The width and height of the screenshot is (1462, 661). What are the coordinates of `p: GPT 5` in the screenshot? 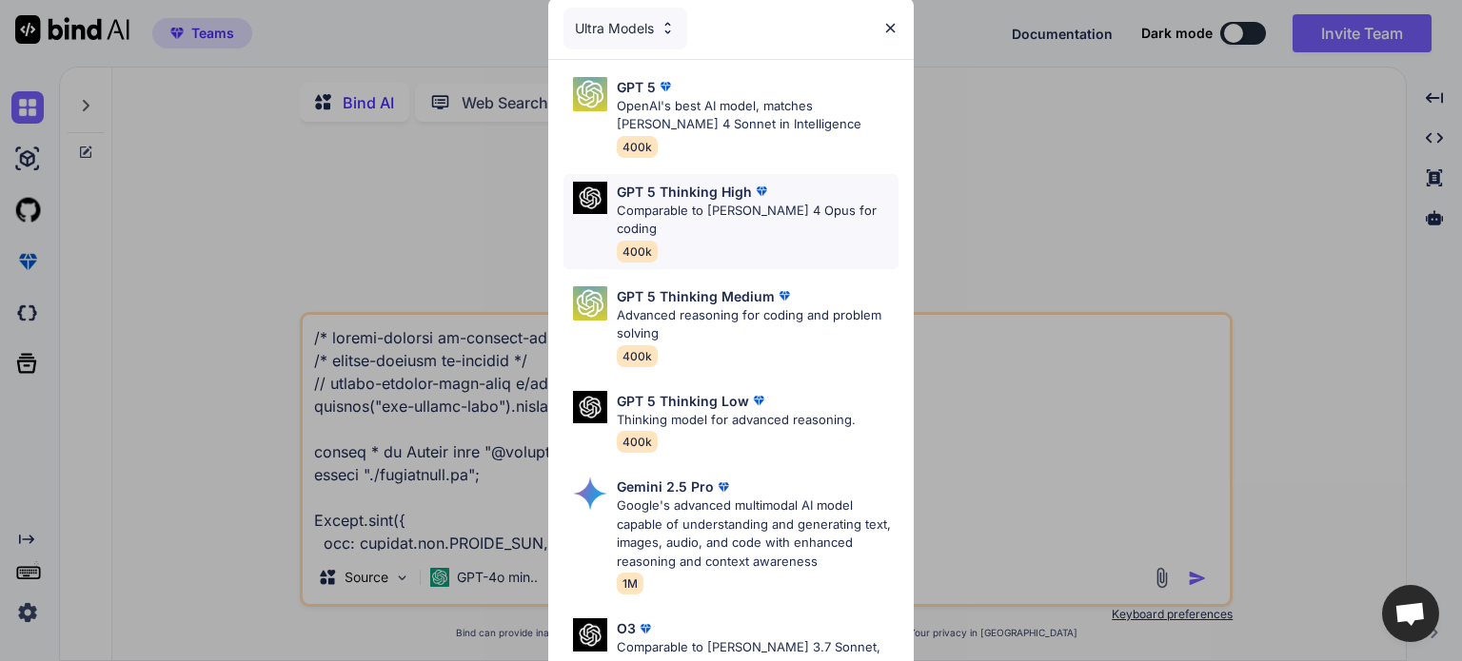 It's located at (636, 87).